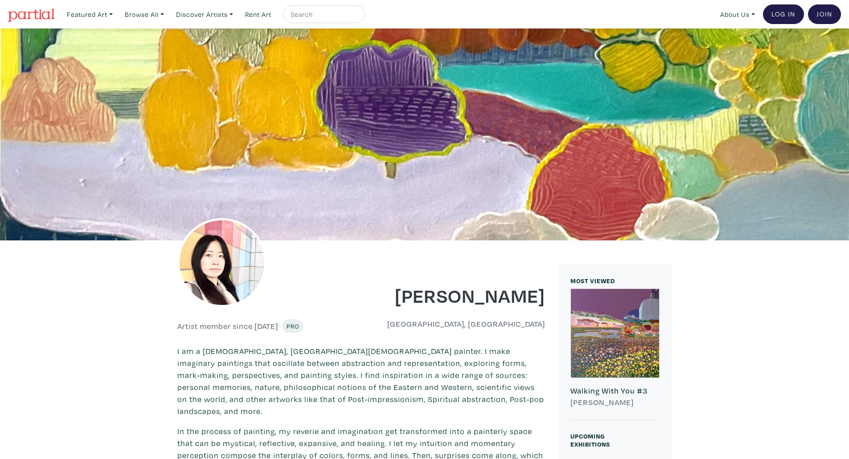 Image resolution: width=849 pixels, height=459 pixels. I want to click on small: MOST VIEWED, so click(592, 281).